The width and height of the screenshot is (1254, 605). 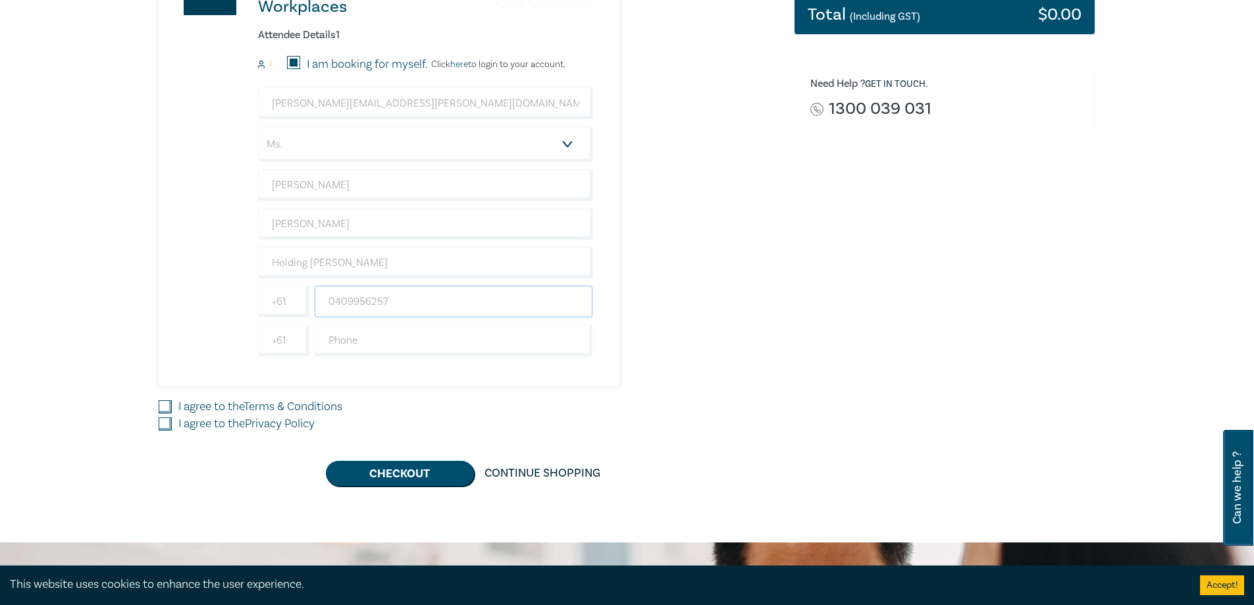 What do you see at coordinates (367, 64) in the screenshot?
I see `label: I am booking for myself.` at bounding box center [367, 64].